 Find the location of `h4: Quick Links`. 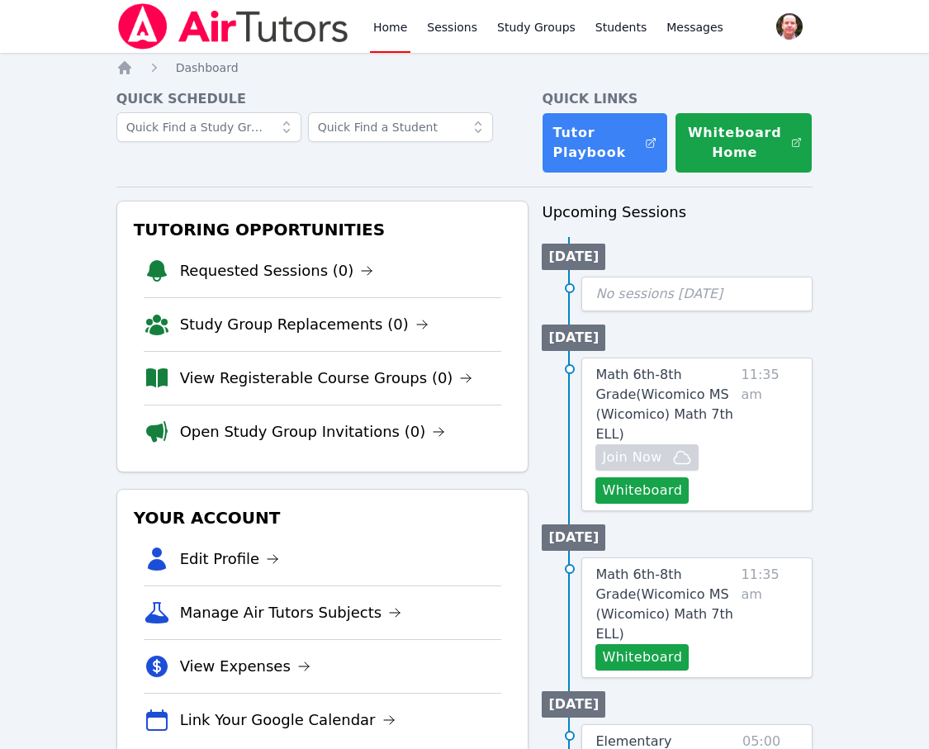

h4: Quick Links is located at coordinates (677, 99).